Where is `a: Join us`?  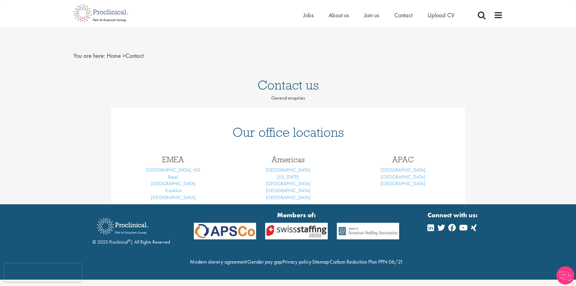 a: Join us is located at coordinates (372, 15).